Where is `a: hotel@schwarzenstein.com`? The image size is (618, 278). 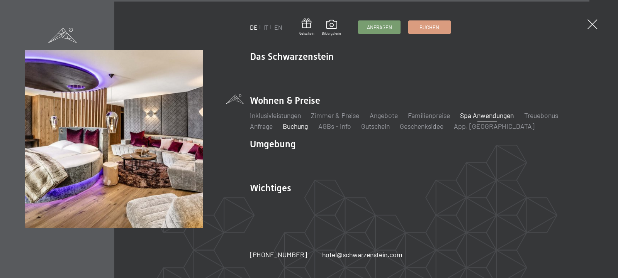 a: hotel@schwarzenstein.com is located at coordinates (362, 255).